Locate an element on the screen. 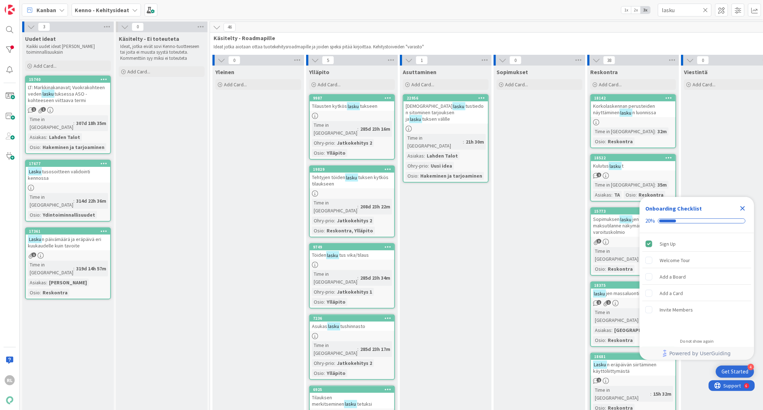  div: Add a Board is incomplete. is located at coordinates (697, 277).